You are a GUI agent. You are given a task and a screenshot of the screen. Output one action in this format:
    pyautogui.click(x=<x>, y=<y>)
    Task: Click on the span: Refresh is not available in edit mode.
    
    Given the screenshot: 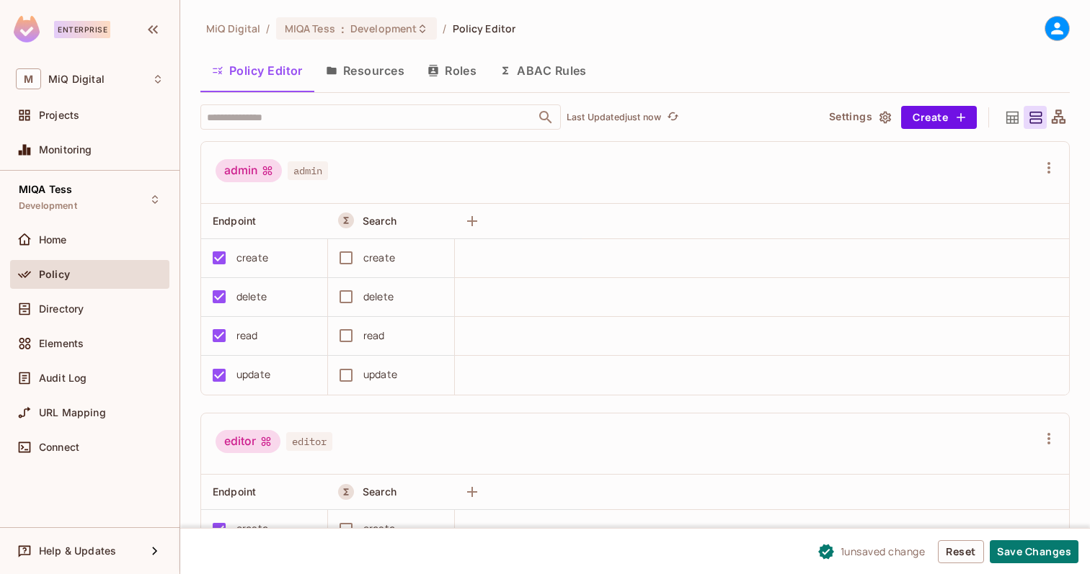 What is the action you would take?
    pyautogui.click(x=671, y=117)
    